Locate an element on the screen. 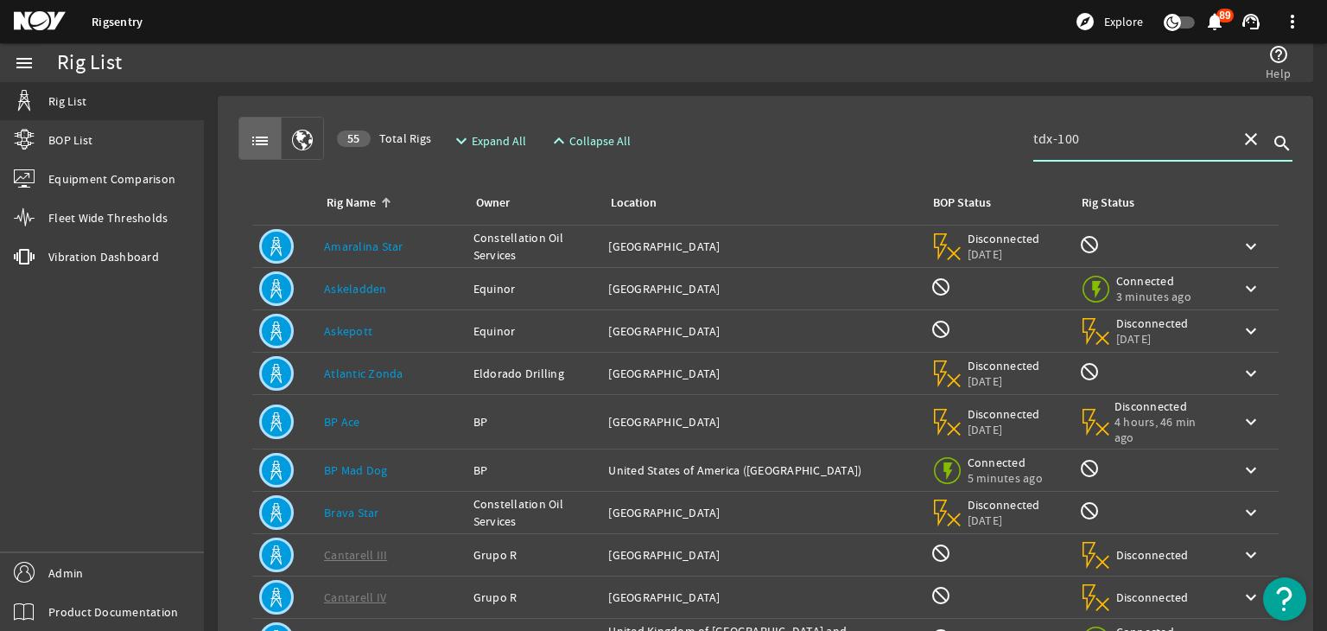 The height and width of the screenshot is (631, 1327). a: Atlantic Zonda is located at coordinates (364, 373).